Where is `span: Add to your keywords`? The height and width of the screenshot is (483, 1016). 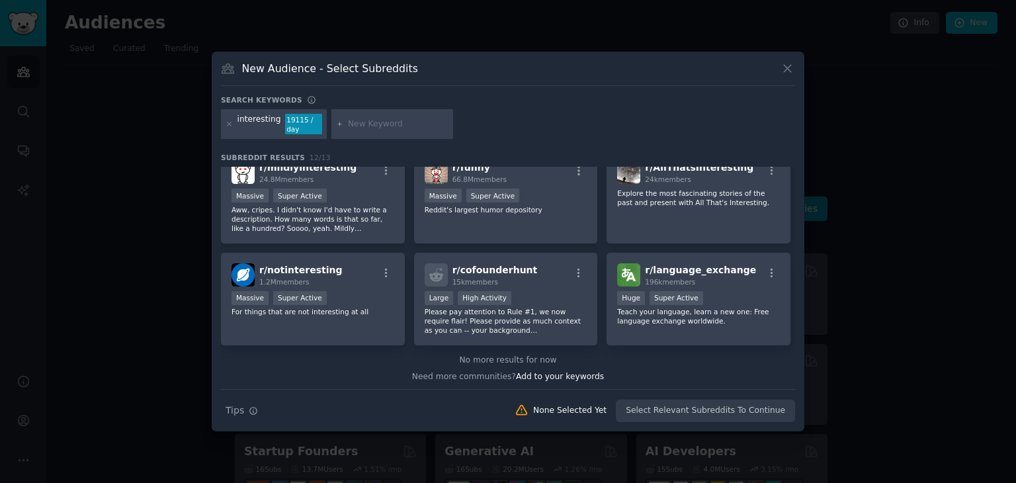 span: Add to your keywords is located at coordinates (560, 376).